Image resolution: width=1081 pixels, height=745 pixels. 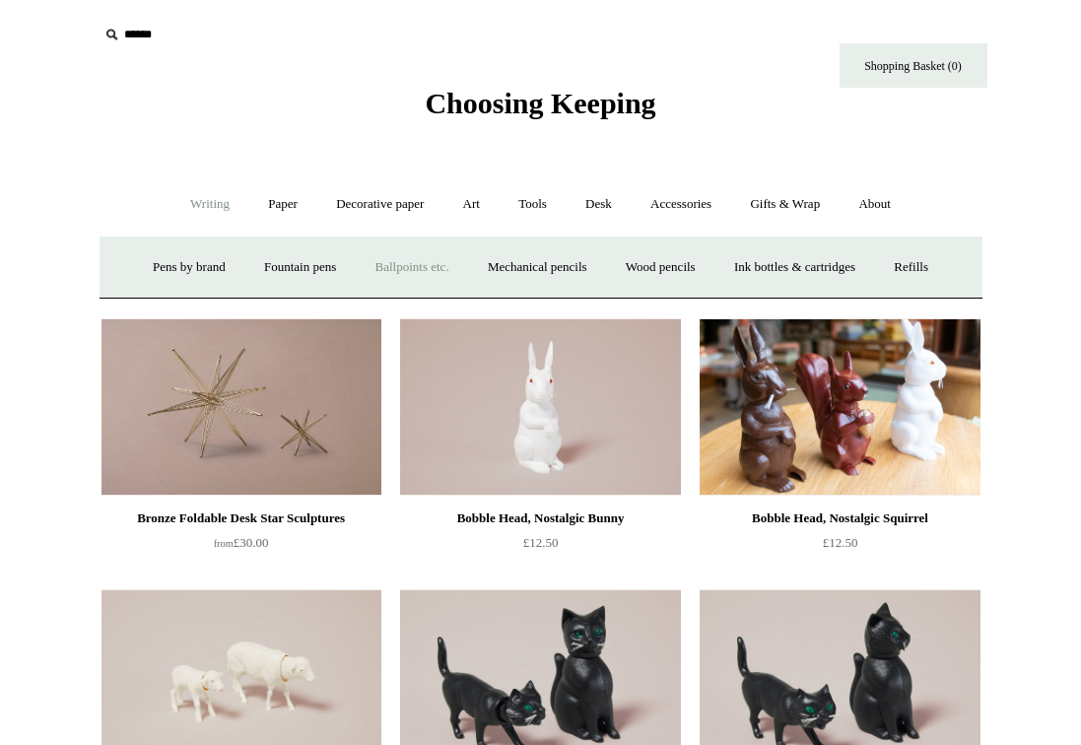 I want to click on a: Gifts & Wrap, so click(x=784, y=204).